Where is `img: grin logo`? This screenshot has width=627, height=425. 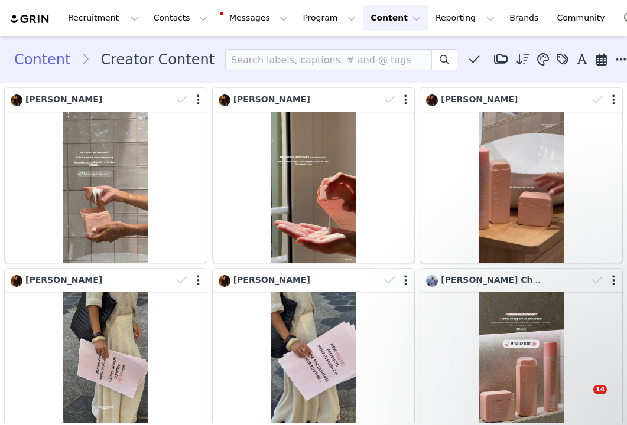
img: grin logo is located at coordinates (30, 19).